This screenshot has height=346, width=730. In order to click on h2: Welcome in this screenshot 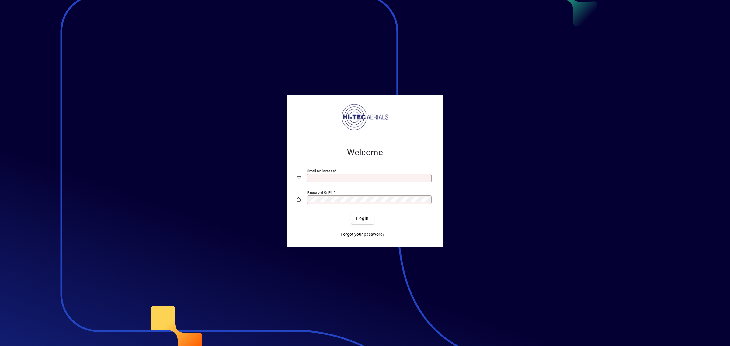, I will do `click(365, 153)`.